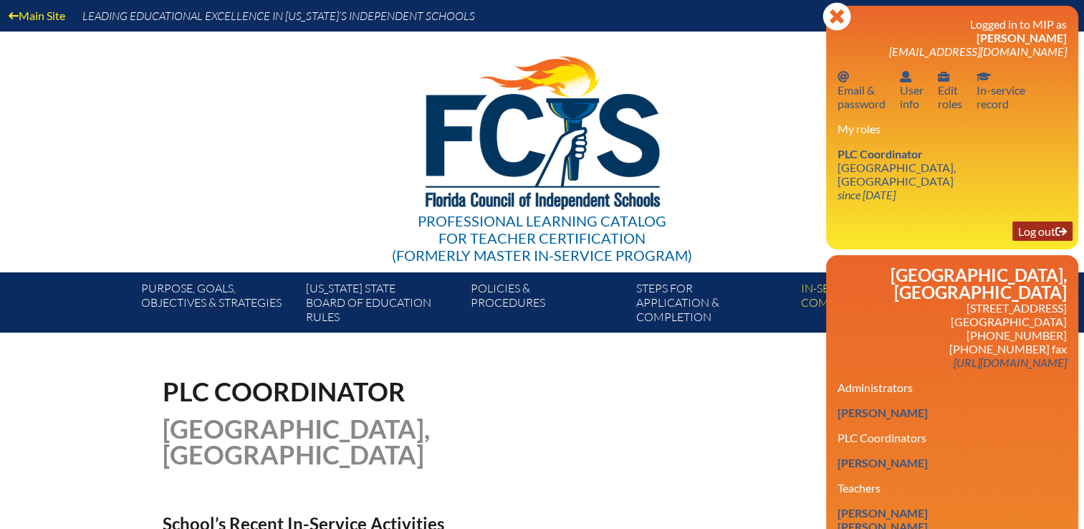 The width and height of the screenshot is (1084, 529). What do you see at coordinates (547, 305) in the screenshot?
I see `a: Policies &Procedures` at bounding box center [547, 305].